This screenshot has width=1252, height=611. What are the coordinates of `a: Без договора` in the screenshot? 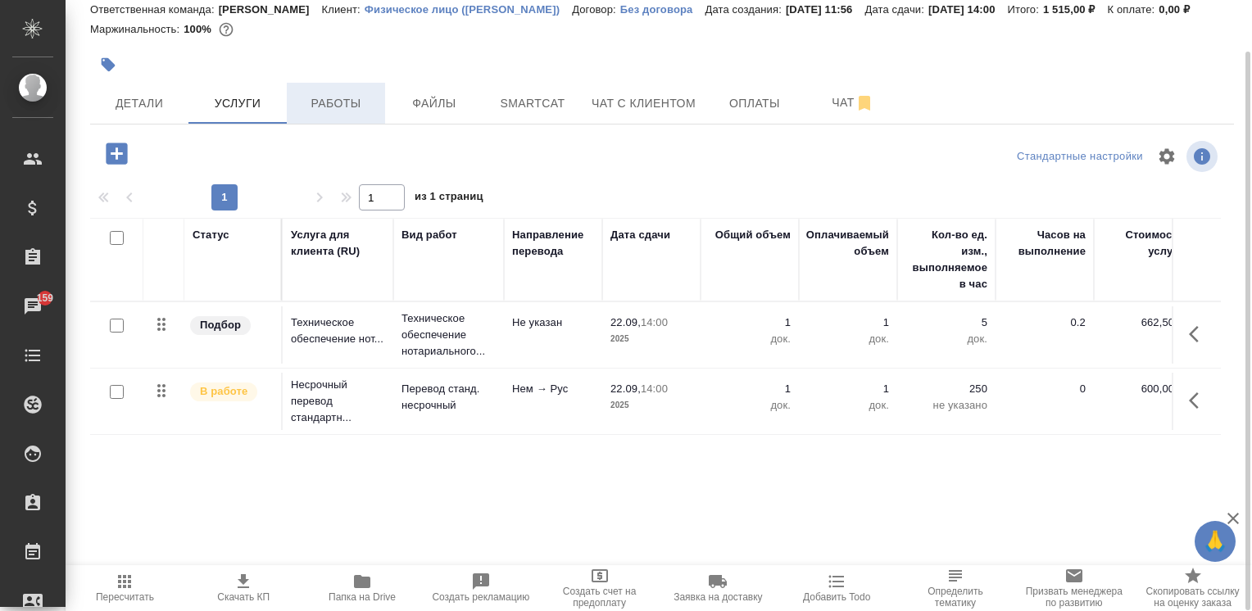 It's located at (663, 8).